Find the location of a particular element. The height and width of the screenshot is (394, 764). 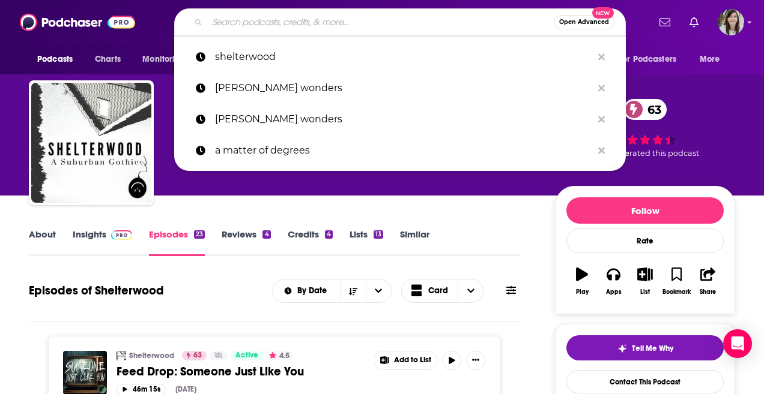

button: Sort Direction is located at coordinates (353, 291).